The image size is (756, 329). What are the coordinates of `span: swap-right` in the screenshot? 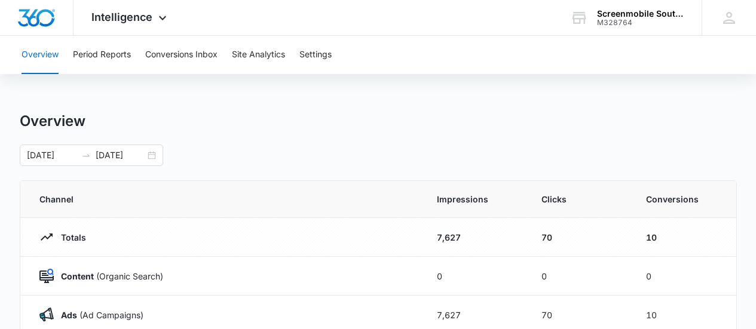 It's located at (86, 155).